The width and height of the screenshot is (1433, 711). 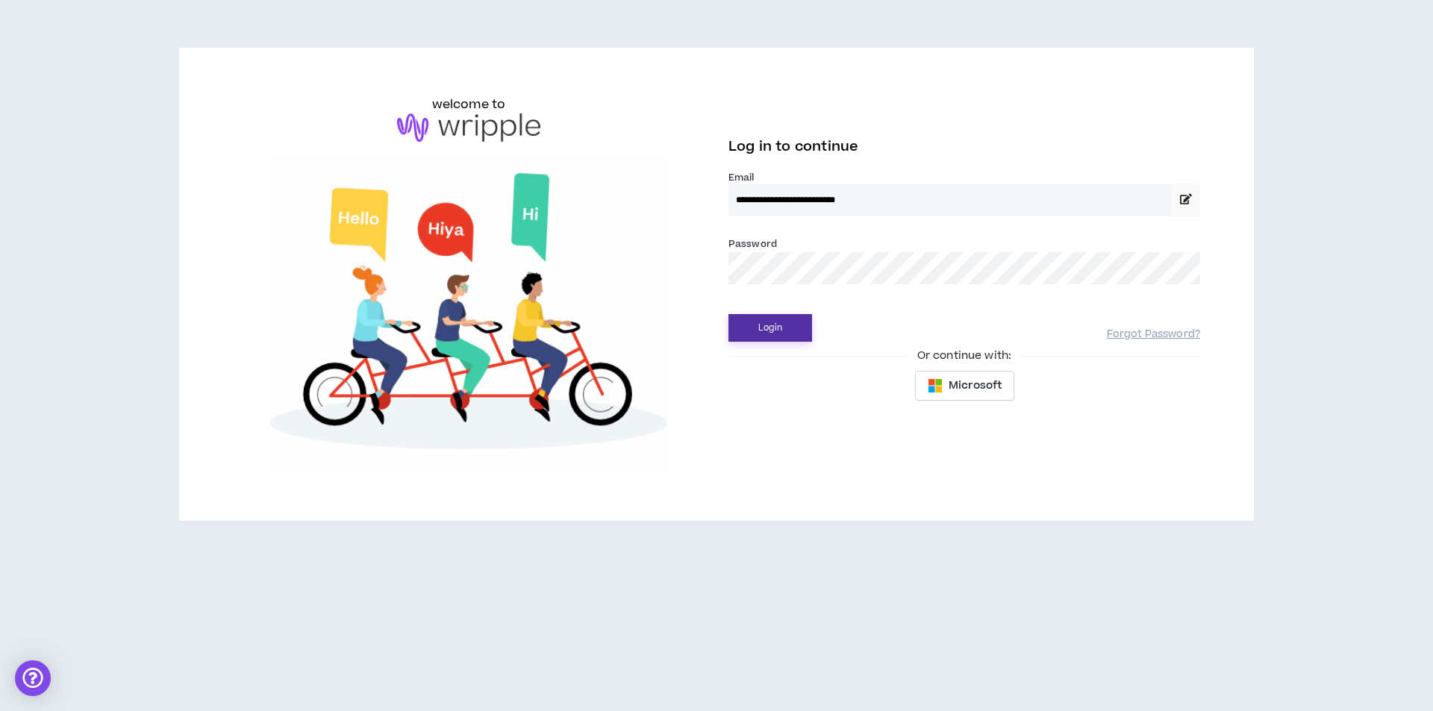 I want to click on span: Log in to continue, so click(x=794, y=146).